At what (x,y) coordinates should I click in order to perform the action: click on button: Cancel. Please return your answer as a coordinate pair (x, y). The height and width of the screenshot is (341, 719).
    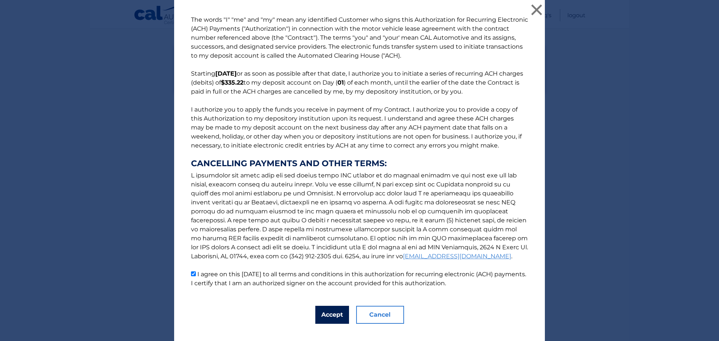
    Looking at the image, I should click on (380, 315).